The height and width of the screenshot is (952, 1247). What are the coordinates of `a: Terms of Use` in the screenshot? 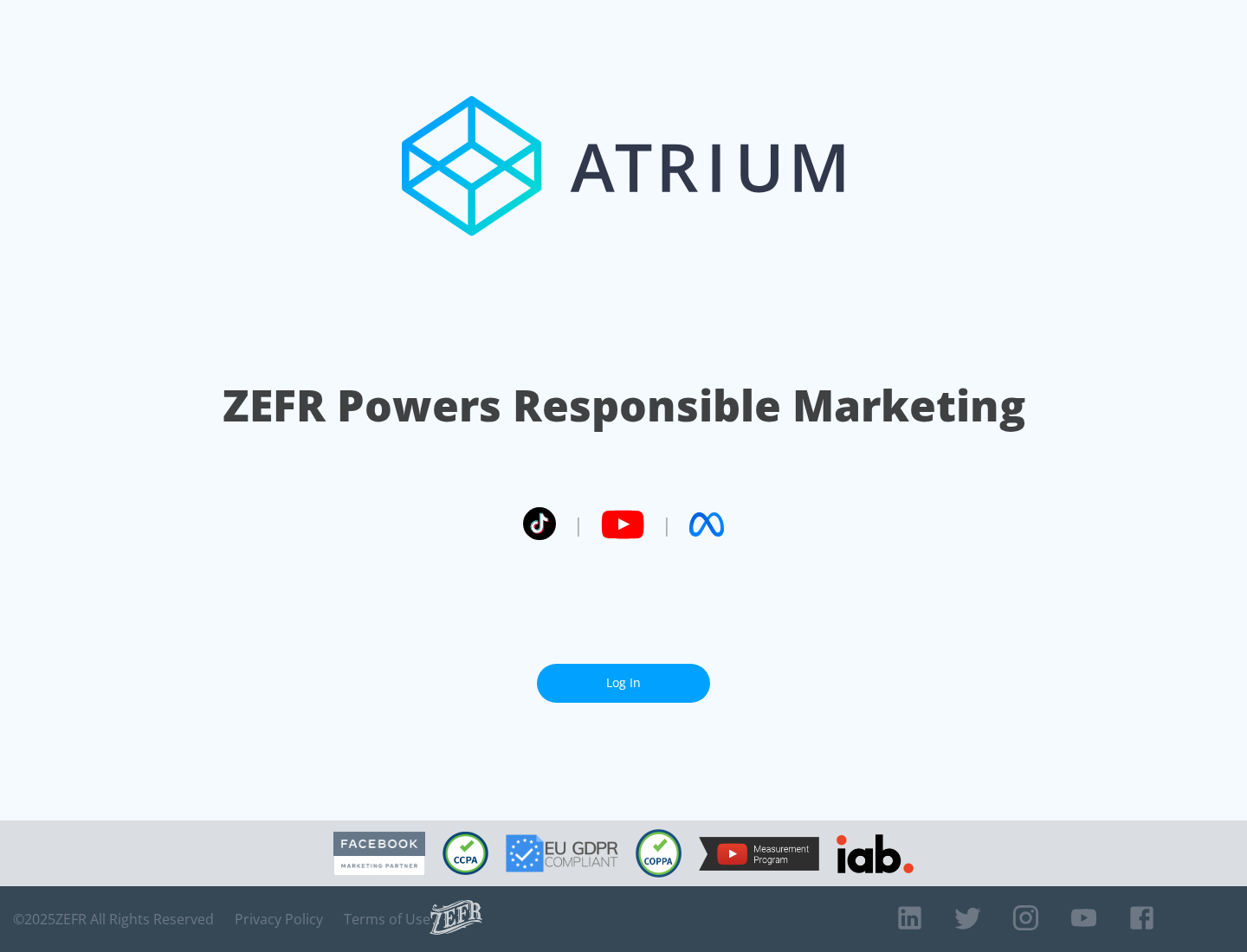 It's located at (387, 920).